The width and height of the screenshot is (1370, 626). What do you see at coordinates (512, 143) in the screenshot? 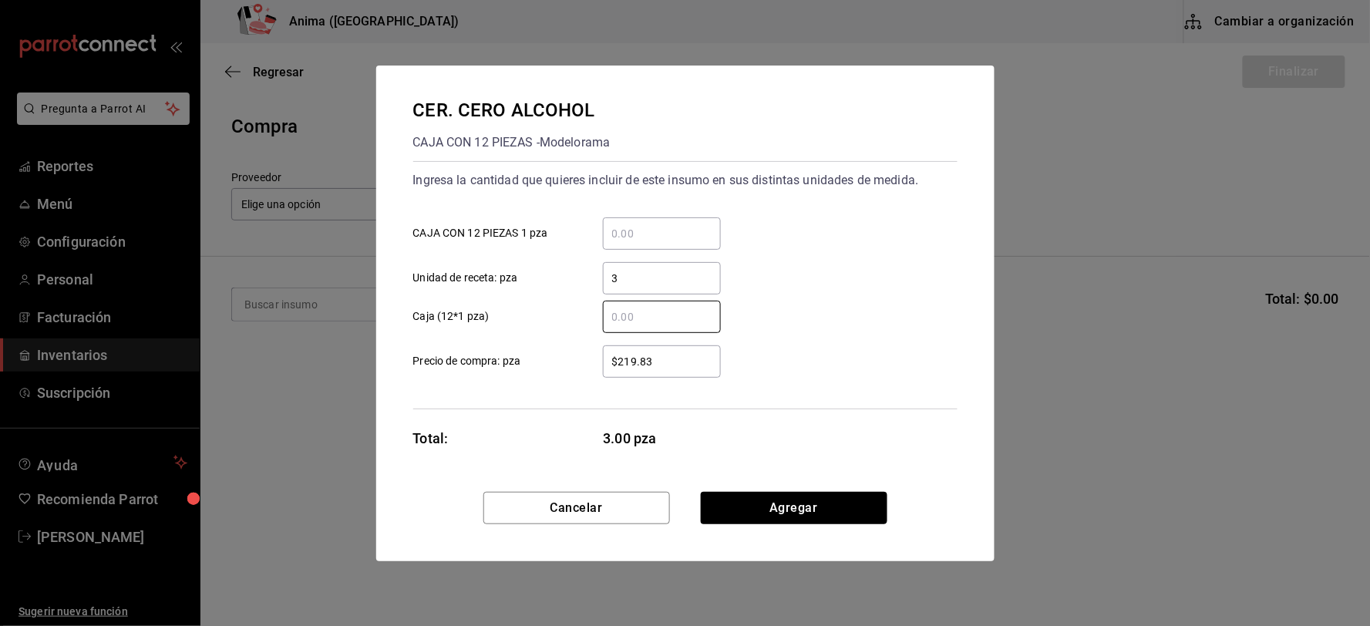
I see `div: CAJA CON 12 PIEZAS - Modelorama` at bounding box center [512, 143].